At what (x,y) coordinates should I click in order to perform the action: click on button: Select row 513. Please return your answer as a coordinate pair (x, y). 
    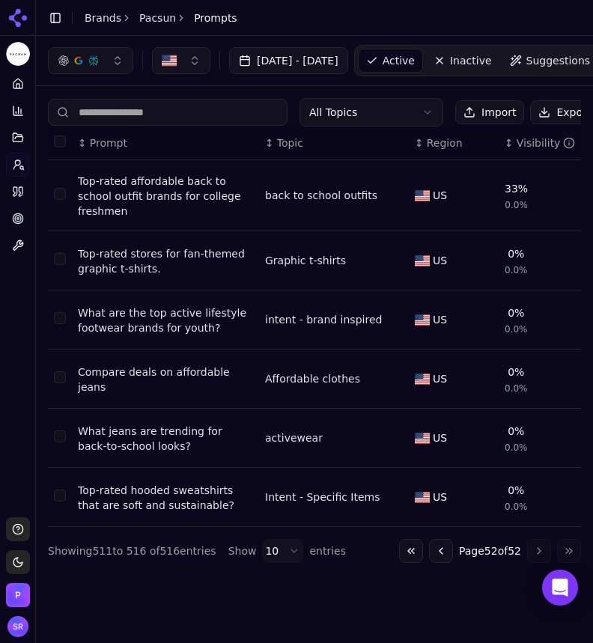
    Looking at the image, I should click on (60, 318).